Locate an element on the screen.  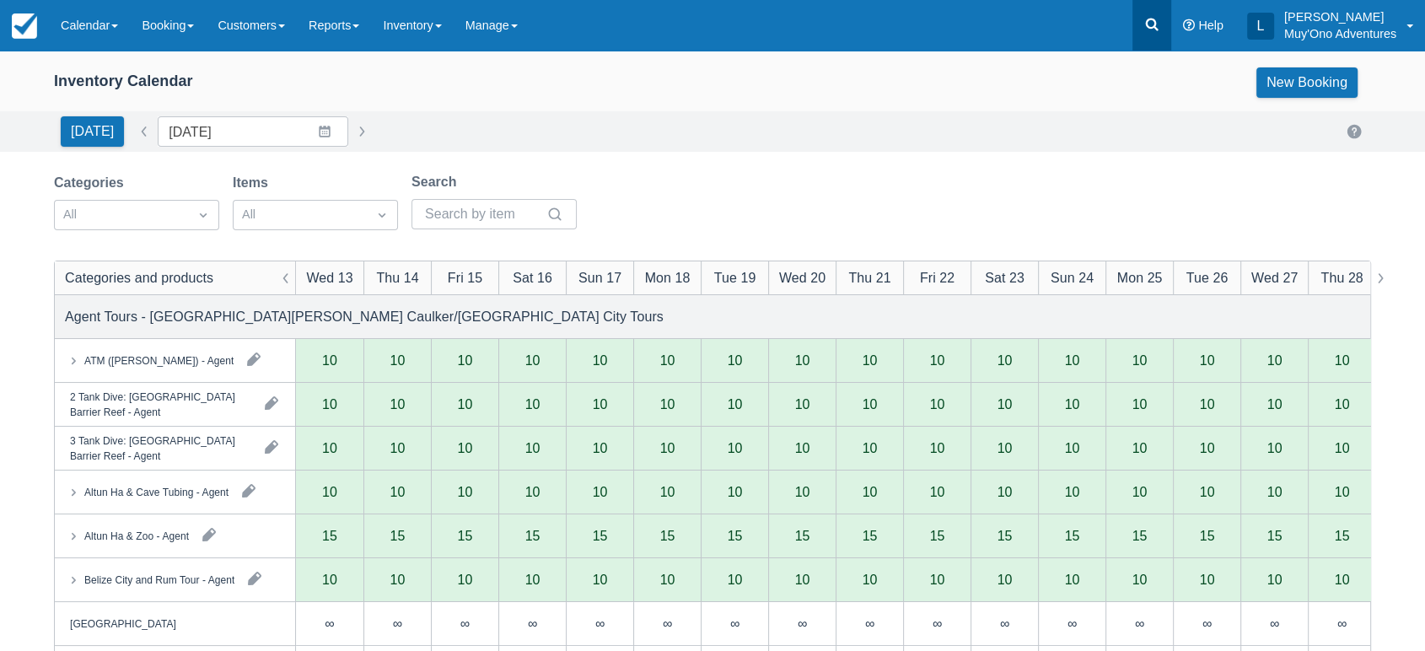
div: Wed 27 is located at coordinates (1274, 277).